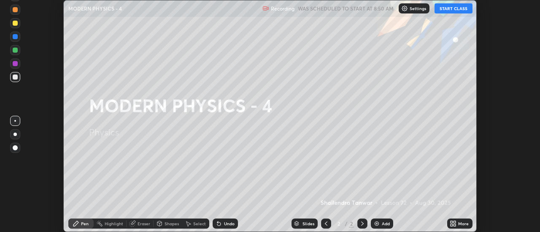 The image size is (540, 232). What do you see at coordinates (308, 224) in the screenshot?
I see `div: Slides` at bounding box center [308, 224].